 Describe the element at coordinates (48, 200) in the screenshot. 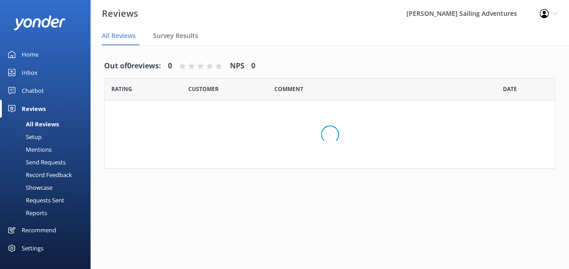

I see `a: Requests Sent` at that location.